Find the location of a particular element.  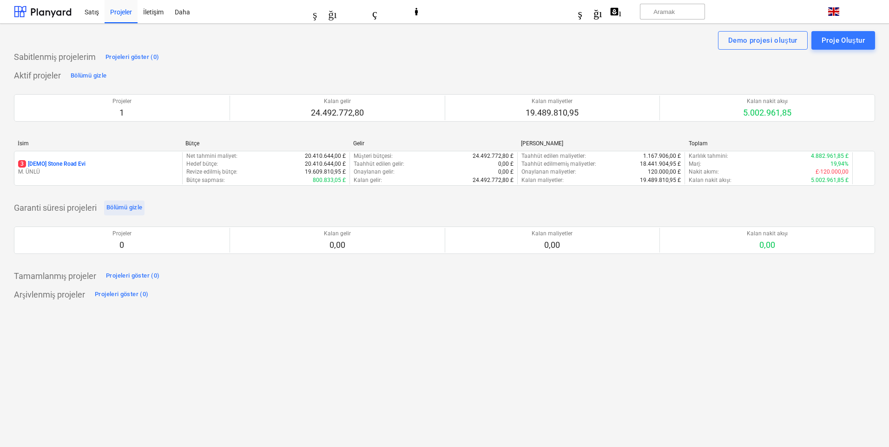

font: Müşteri bütçesi is located at coordinates (372, 156).